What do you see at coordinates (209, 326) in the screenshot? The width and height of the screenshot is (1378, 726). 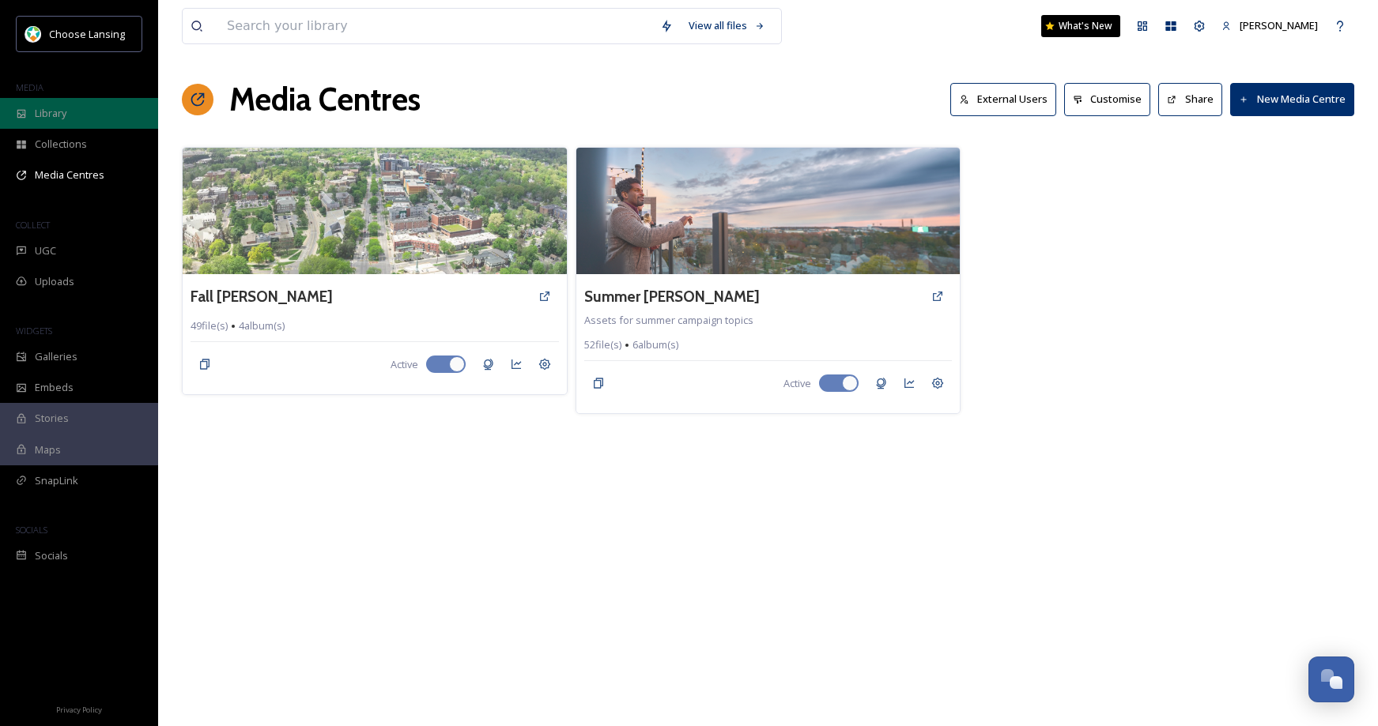 I see `span: 49 file(s)` at bounding box center [209, 326].